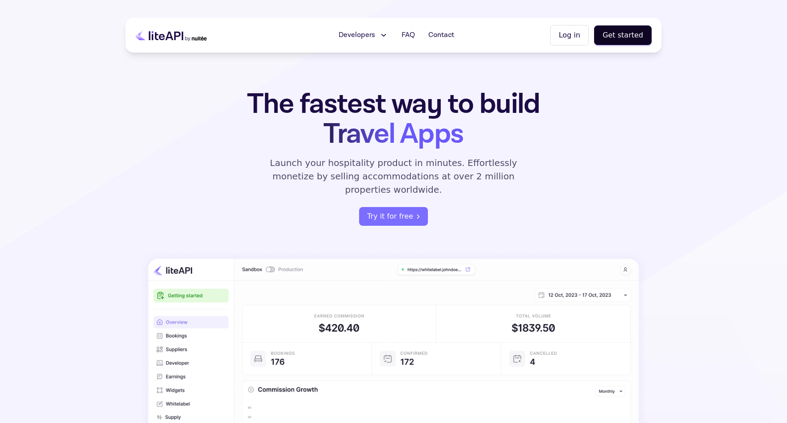 This screenshot has width=787, height=423. Describe the element at coordinates (393, 119) in the screenshot. I see `h1: The fastest way to build` at that location.